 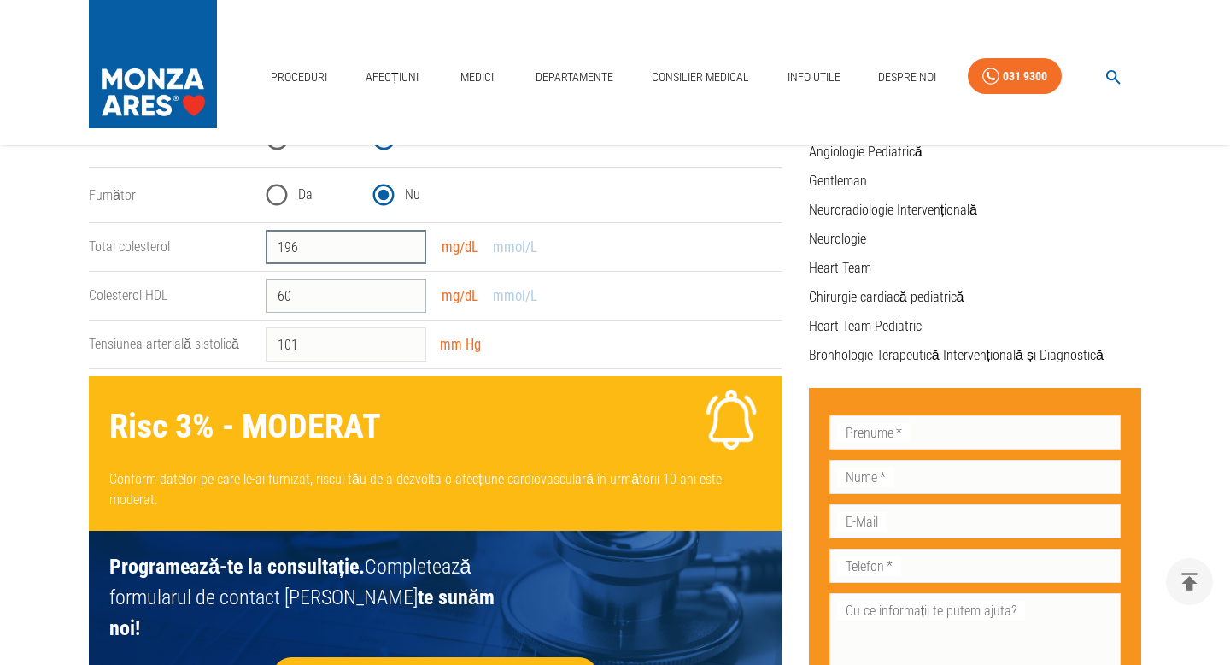 I want to click on a: Angiologie Pediatrică, so click(x=866, y=151).